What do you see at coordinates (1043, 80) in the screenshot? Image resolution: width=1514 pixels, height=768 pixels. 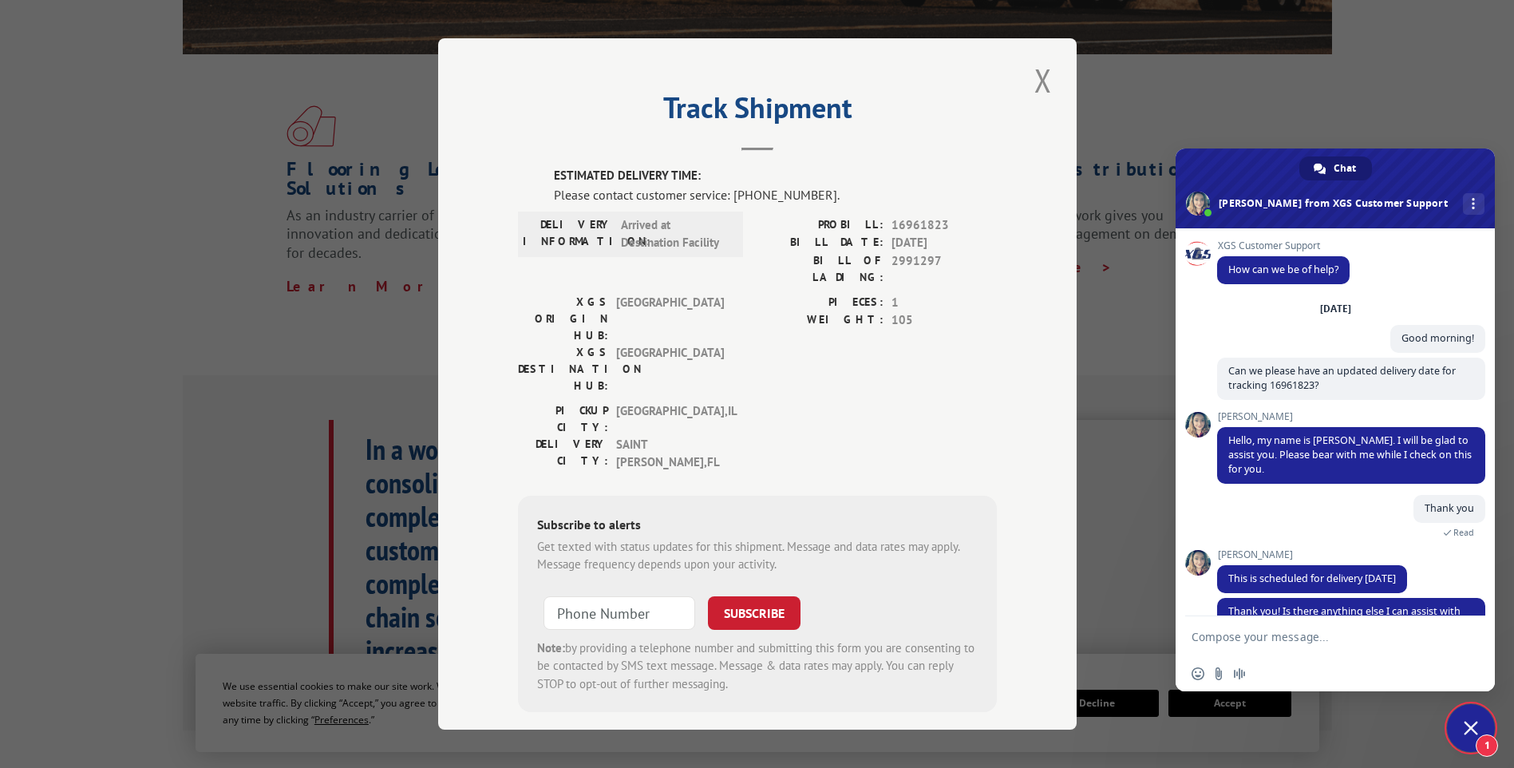 I see `button: Close modal` at bounding box center [1043, 80].